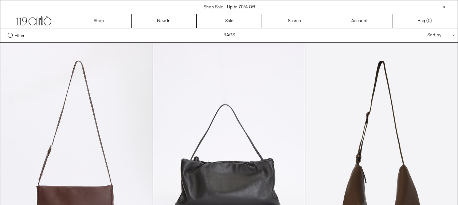 Image resolution: width=458 pixels, height=205 pixels. What do you see at coordinates (229, 7) in the screenshot?
I see `a: Shop Sale - Up to 70% Off` at bounding box center [229, 7].